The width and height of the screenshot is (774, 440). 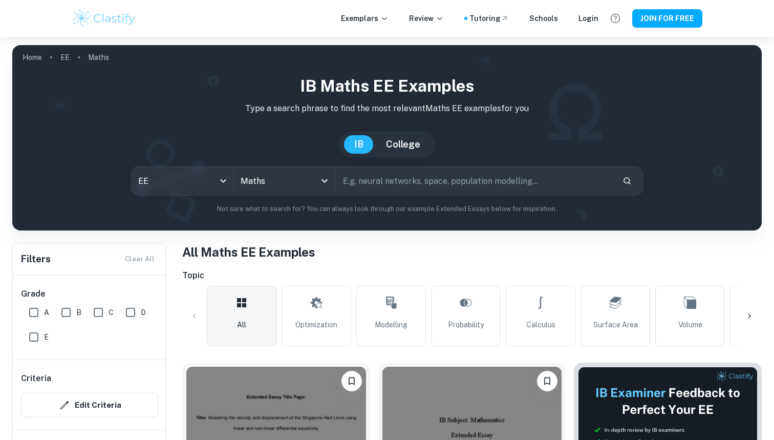 What do you see at coordinates (615, 325) in the screenshot?
I see `span: Surface Area` at bounding box center [615, 325].